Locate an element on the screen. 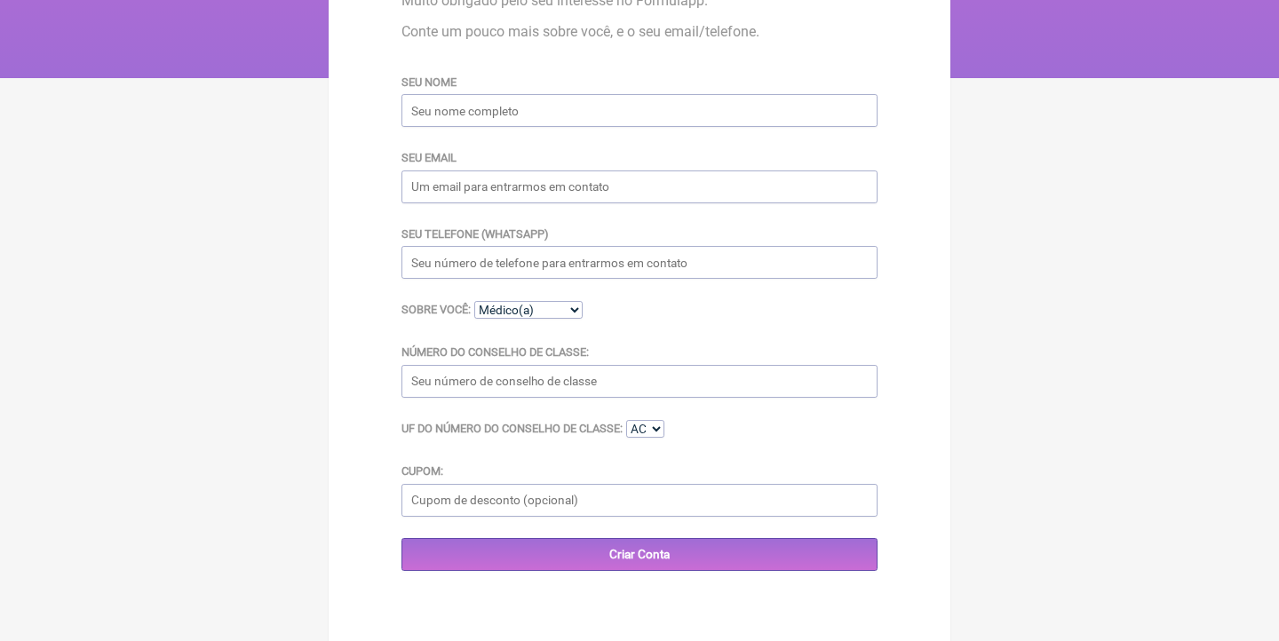 Image resolution: width=1279 pixels, height=641 pixels. label: Seu nome is located at coordinates (429, 82).